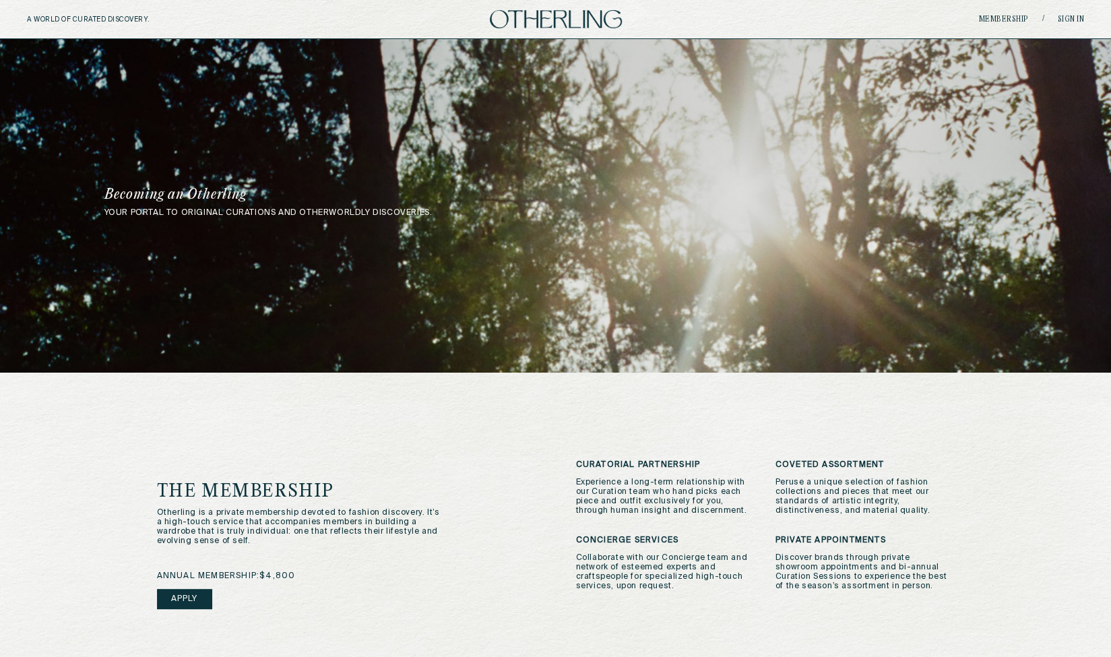 The width and height of the screenshot is (1111, 657). Describe the element at coordinates (865, 465) in the screenshot. I see `h3: Coveted Assortment` at that location.